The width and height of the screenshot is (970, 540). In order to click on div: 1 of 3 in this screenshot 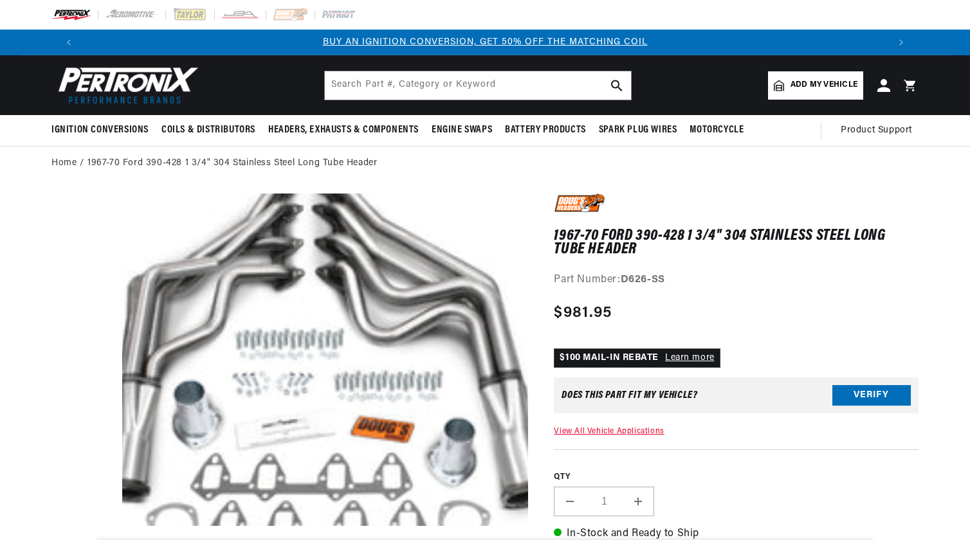, I will do `click(485, 42)`.